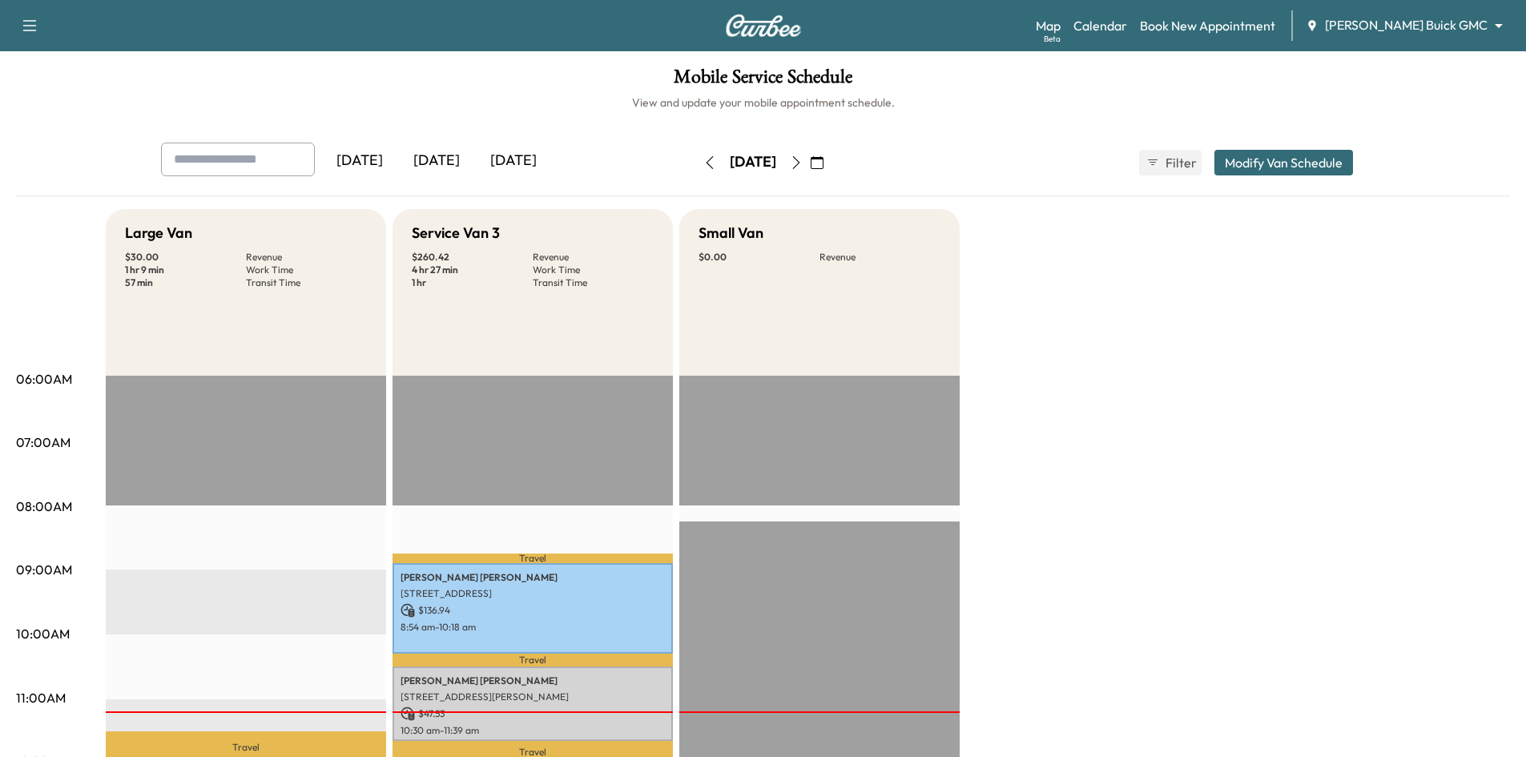 The width and height of the screenshot is (1526, 757). What do you see at coordinates (533, 730) in the screenshot?
I see `p: 10:30 am - 11:39 am` at bounding box center [533, 730].